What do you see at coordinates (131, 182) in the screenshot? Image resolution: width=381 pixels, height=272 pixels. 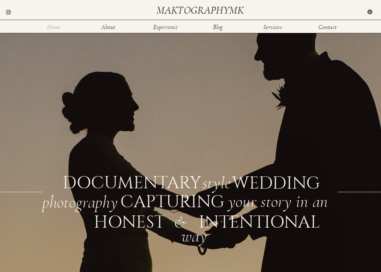 I see `div: documentary` at bounding box center [131, 182].